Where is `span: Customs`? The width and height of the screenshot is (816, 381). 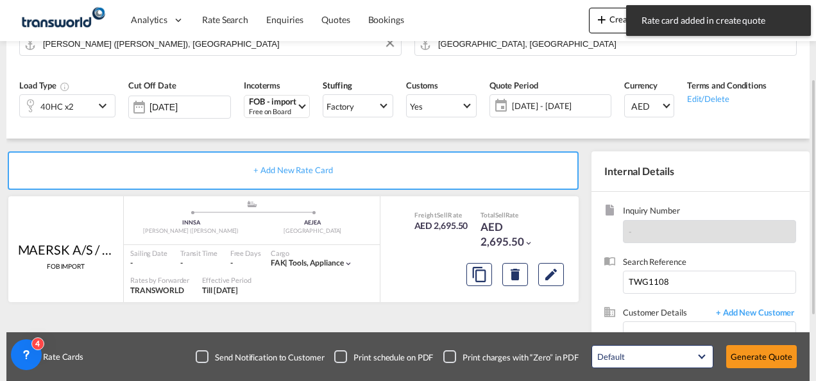
span: Customs is located at coordinates (422, 85).